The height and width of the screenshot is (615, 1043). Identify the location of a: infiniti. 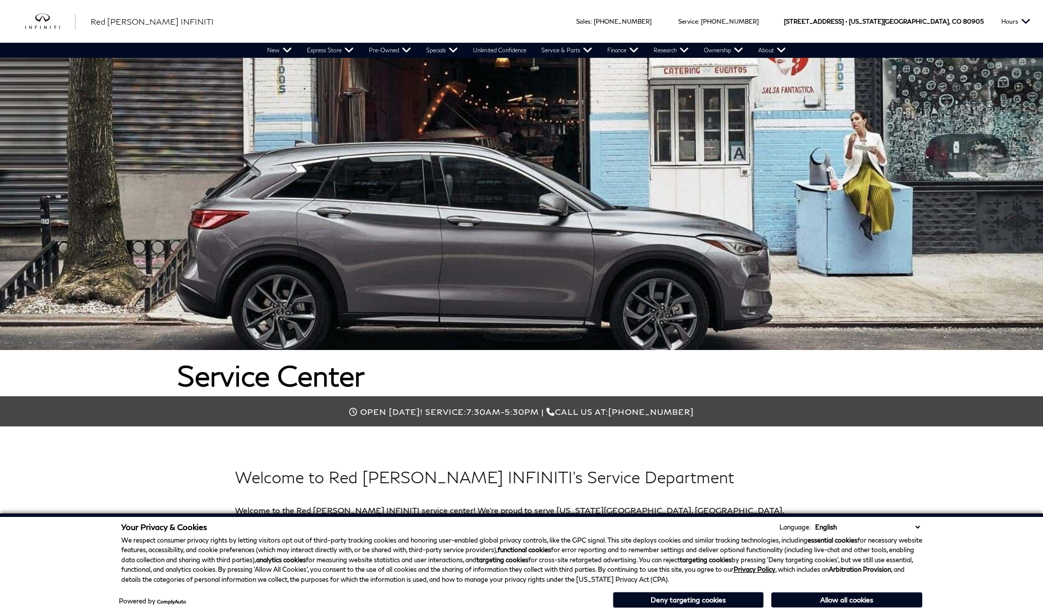
(50, 22).